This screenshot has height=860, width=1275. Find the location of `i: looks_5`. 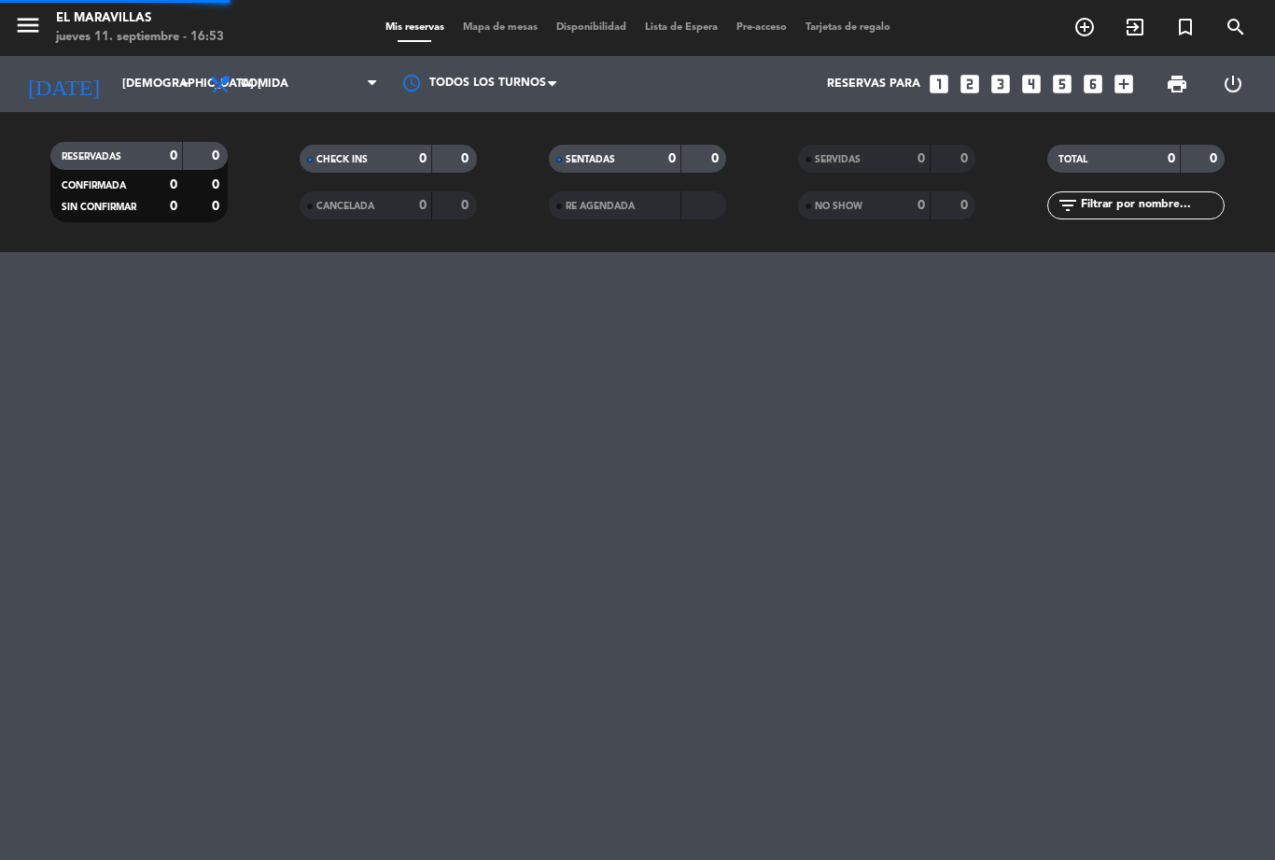

i: looks_5 is located at coordinates (1062, 84).